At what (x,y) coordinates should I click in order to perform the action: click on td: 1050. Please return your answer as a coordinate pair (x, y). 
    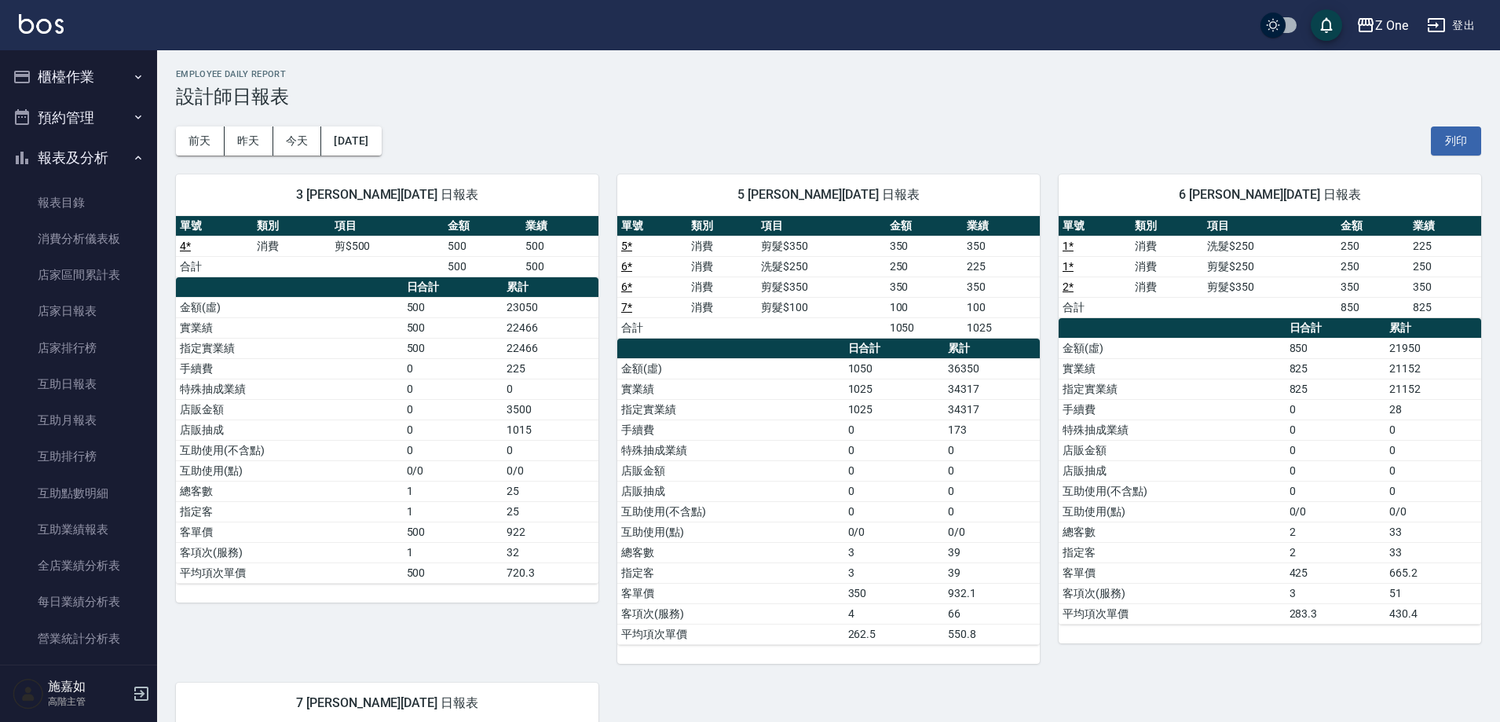
    Looking at the image, I should click on (894, 368).